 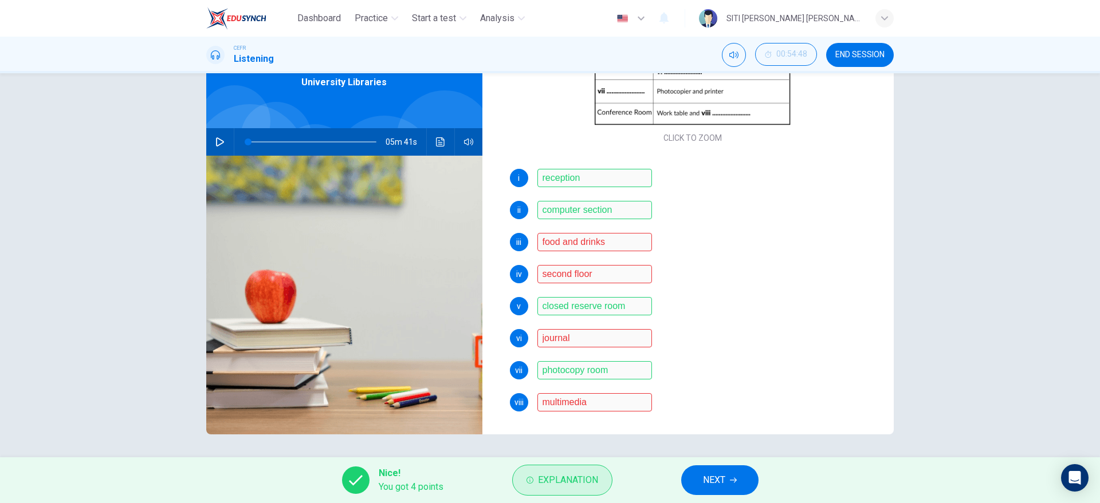 What do you see at coordinates (249, 18) in the screenshot?
I see `a: EduSynch logo` at bounding box center [249, 18].